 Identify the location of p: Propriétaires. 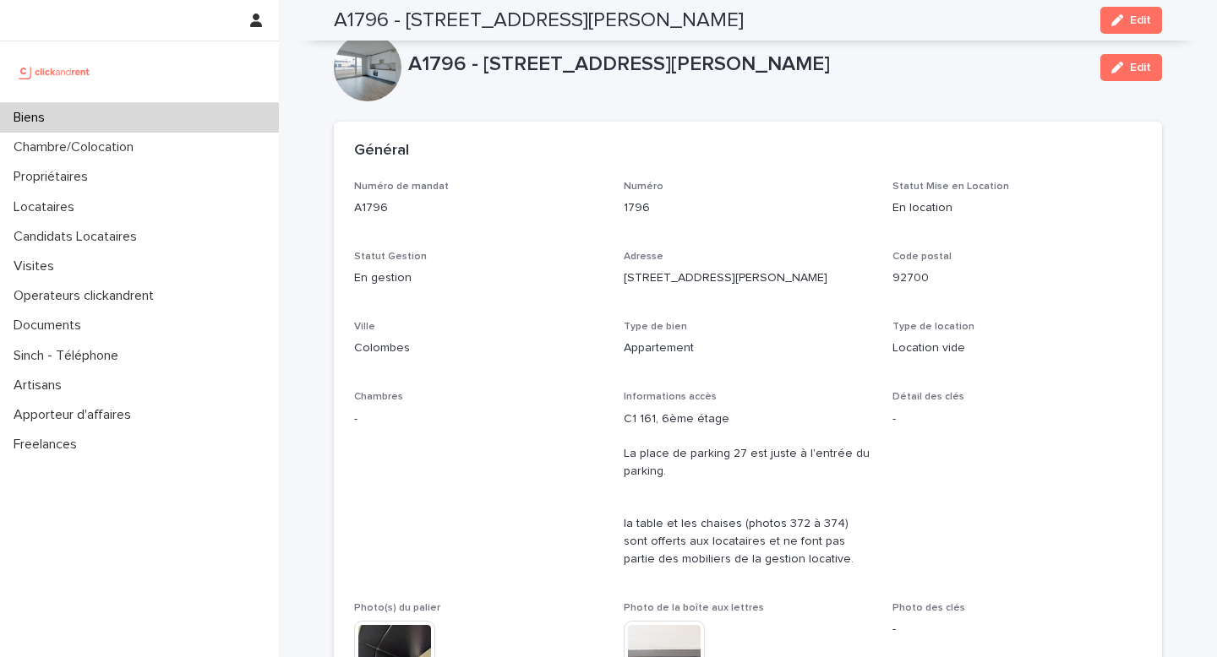
(54, 177).